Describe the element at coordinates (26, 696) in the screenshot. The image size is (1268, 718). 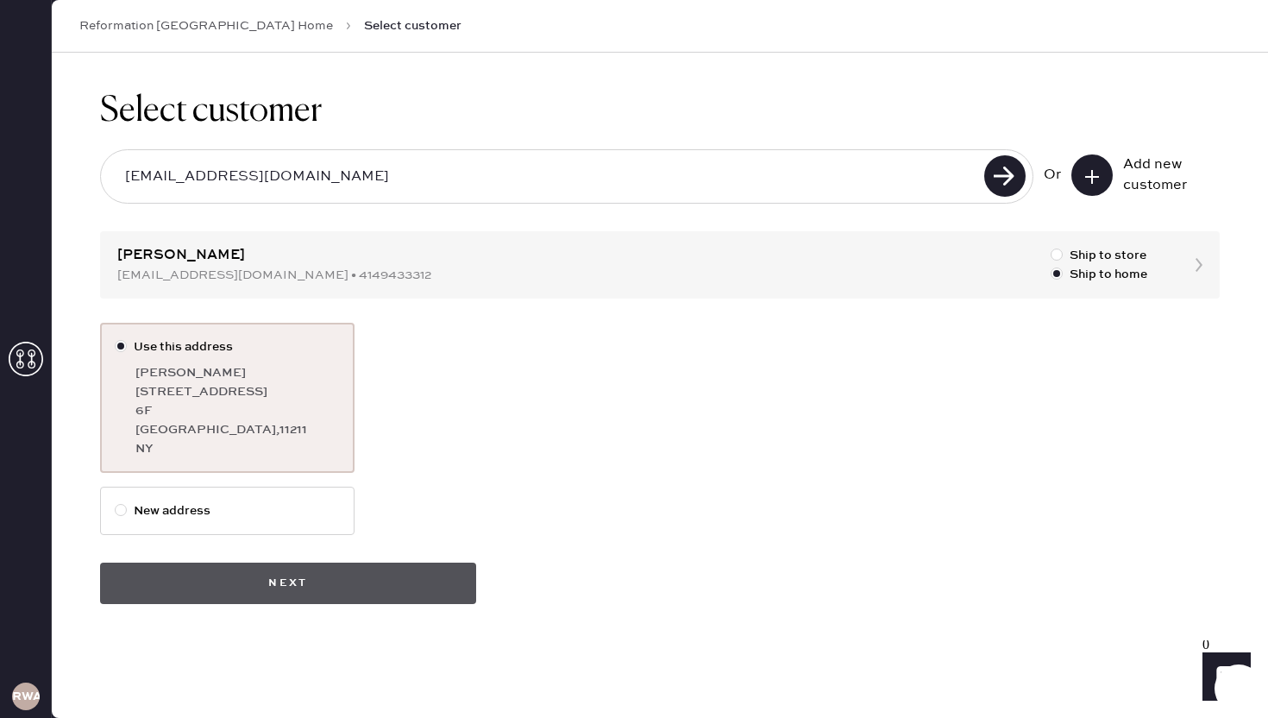
I see `h3: RWA` at that location.